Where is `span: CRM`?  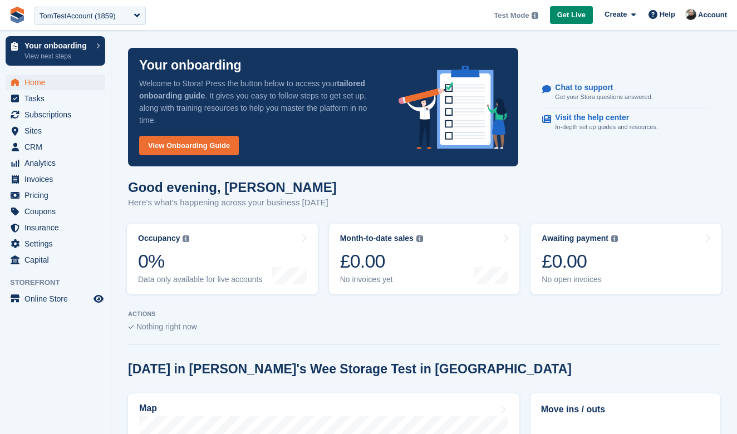
span: CRM is located at coordinates (58, 147).